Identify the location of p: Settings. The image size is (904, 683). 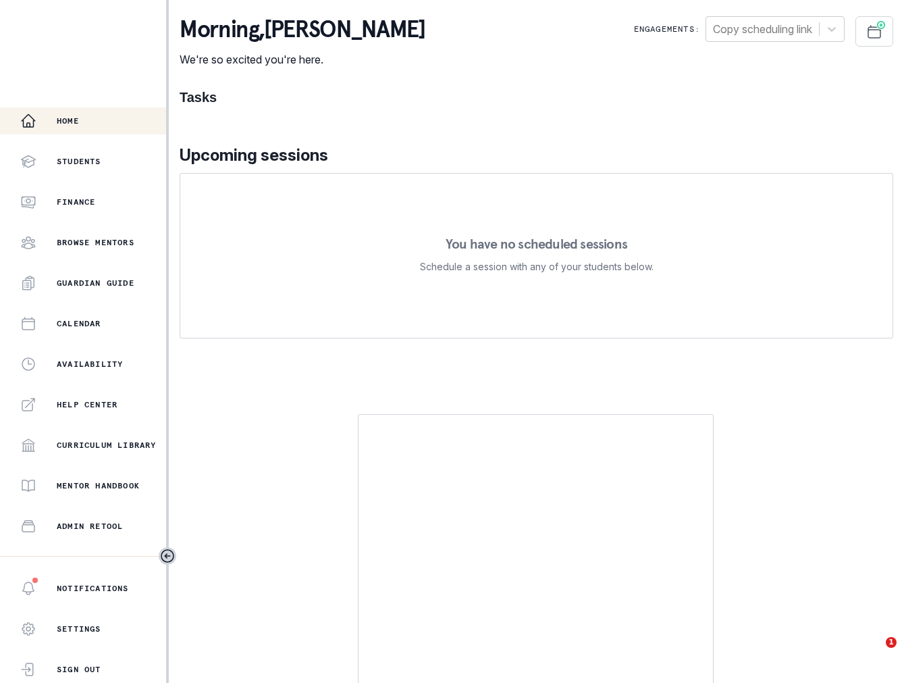
(79, 629).